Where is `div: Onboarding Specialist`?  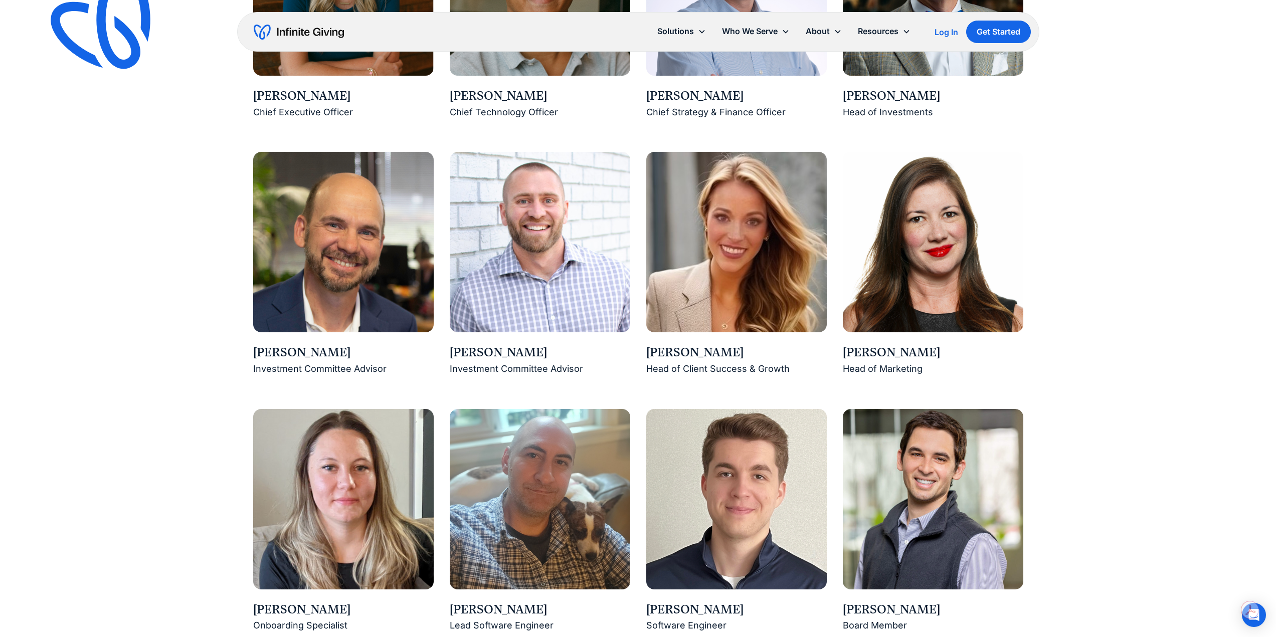
div: Onboarding Specialist is located at coordinates (344, 626).